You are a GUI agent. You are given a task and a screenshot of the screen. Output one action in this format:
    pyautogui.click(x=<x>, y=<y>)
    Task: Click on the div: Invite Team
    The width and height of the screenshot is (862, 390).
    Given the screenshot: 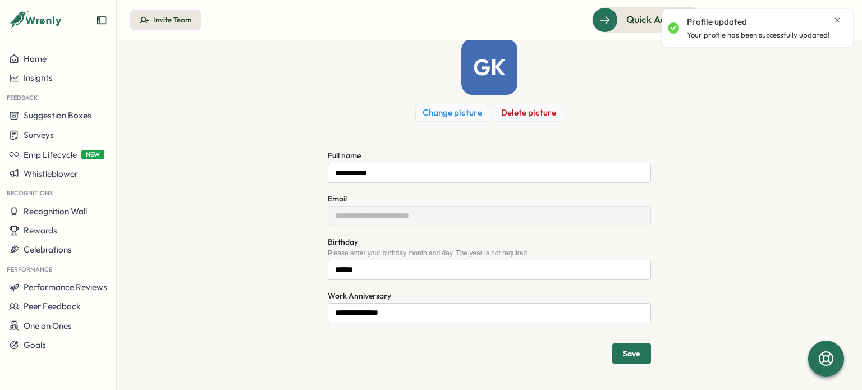 What is the action you would take?
    pyautogui.click(x=172, y=20)
    